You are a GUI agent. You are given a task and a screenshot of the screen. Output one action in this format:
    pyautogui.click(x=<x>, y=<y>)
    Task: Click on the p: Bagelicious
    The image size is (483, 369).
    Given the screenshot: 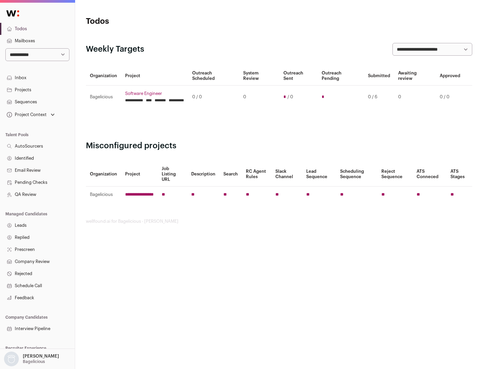 What is the action you would take?
    pyautogui.click(x=34, y=361)
    